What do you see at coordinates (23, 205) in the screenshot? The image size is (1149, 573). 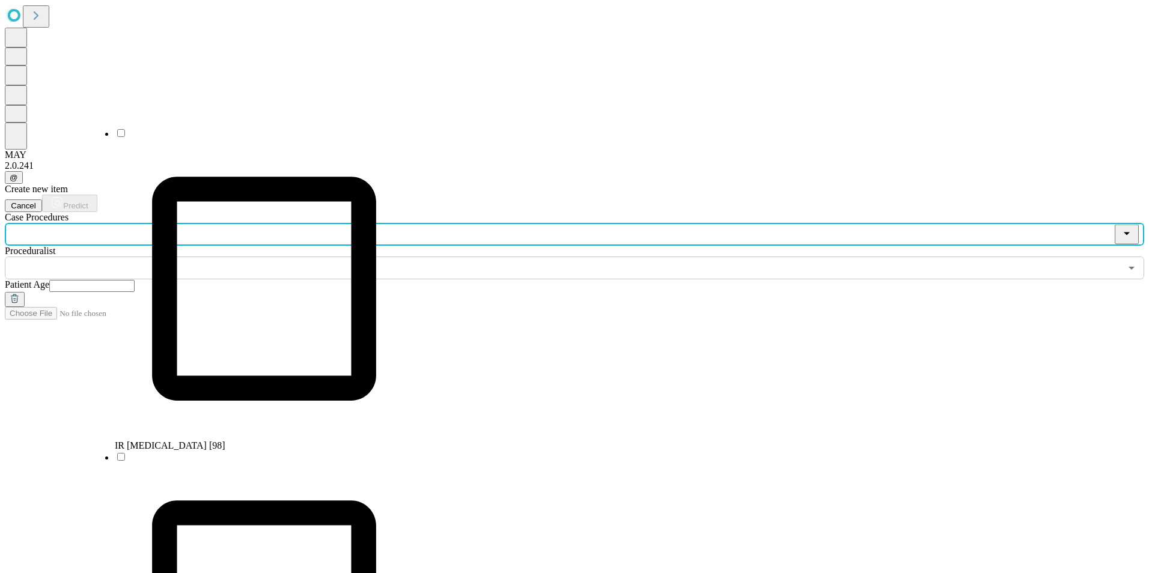 I see `span: Cancel` at bounding box center [23, 205].